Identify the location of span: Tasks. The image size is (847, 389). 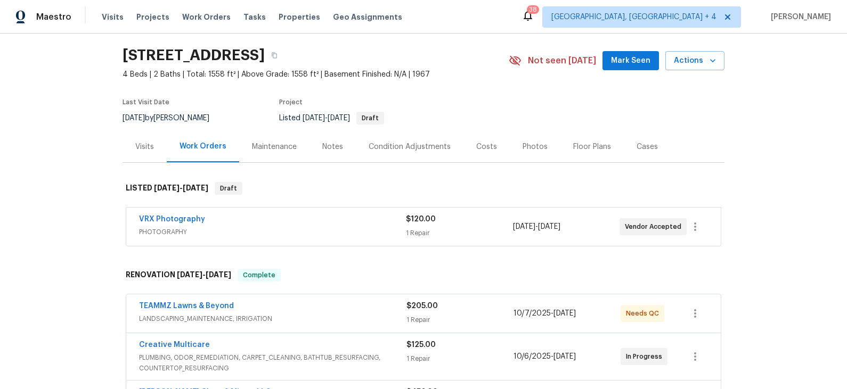
(255, 17).